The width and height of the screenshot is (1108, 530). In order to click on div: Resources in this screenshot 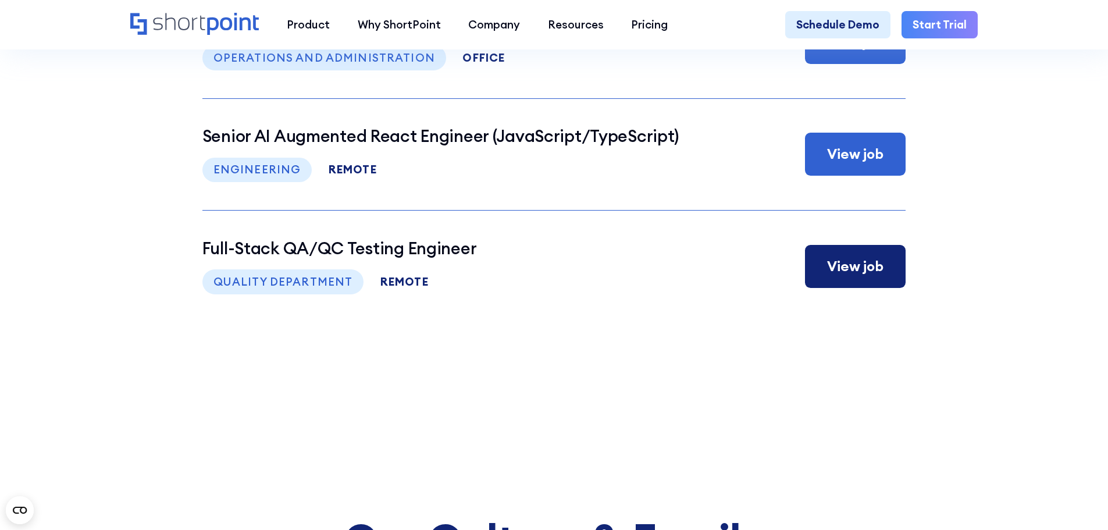, I will do `click(576, 24)`.